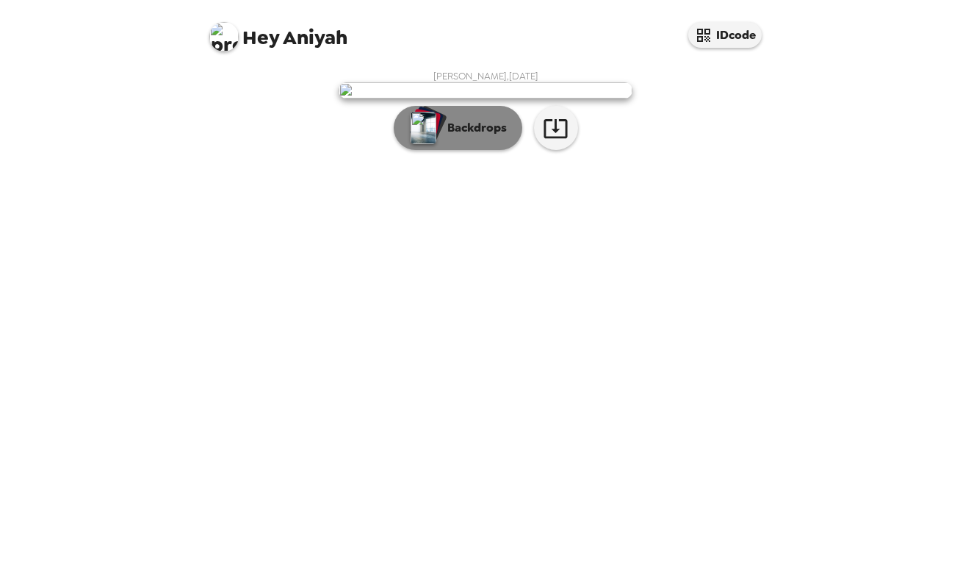 This screenshot has height=564, width=971. I want to click on button: IDcode, so click(725, 35).